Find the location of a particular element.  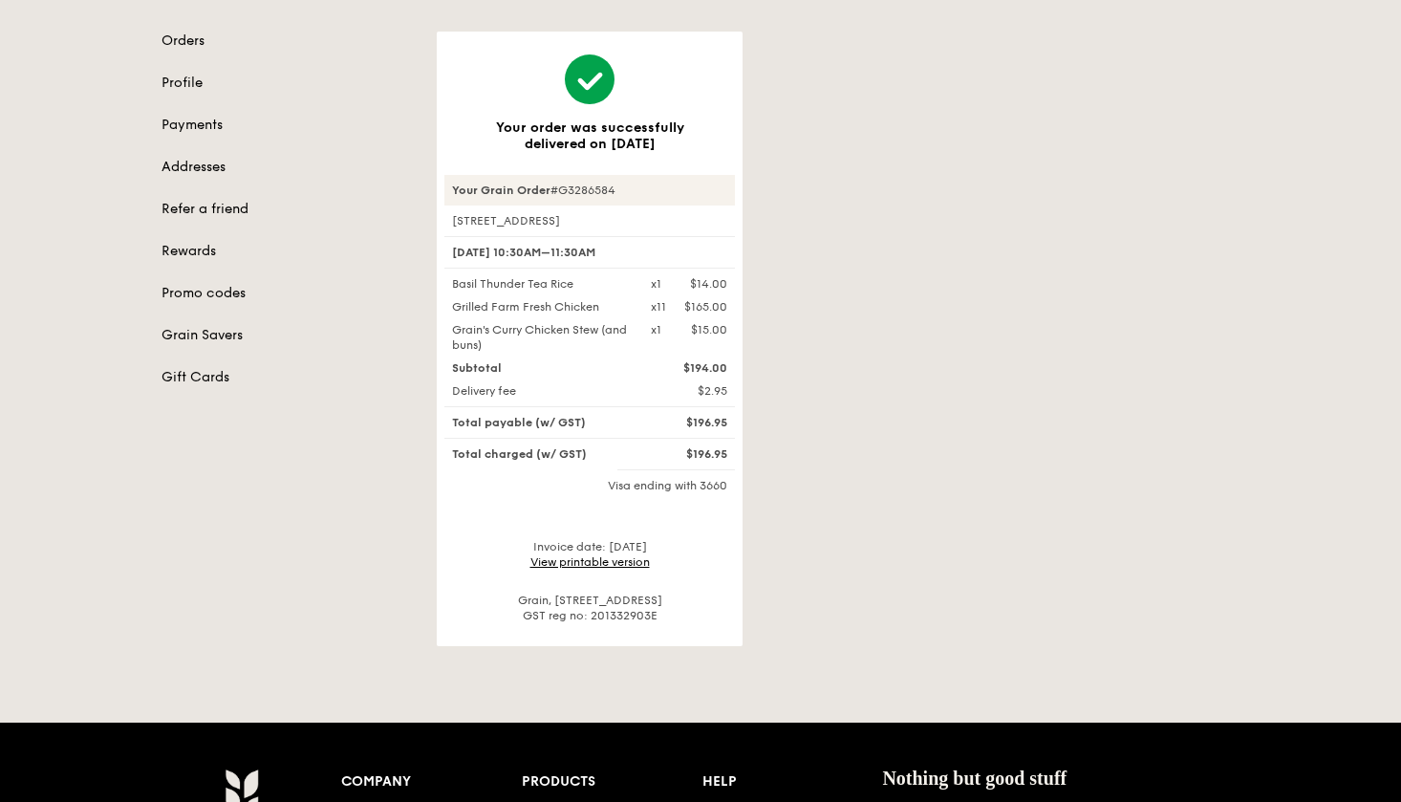

div: Total charged (w/ GST) is located at coordinates (540, 454).